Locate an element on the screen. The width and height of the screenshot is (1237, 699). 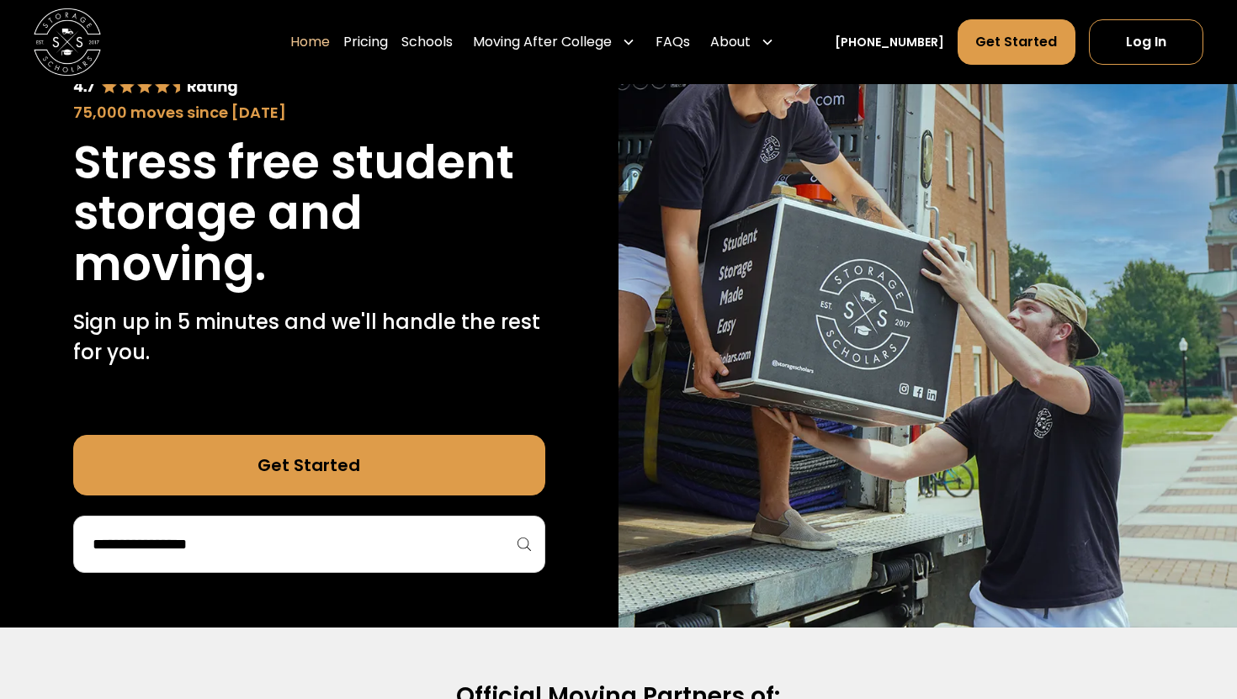
a: Pricing is located at coordinates (365, 42).